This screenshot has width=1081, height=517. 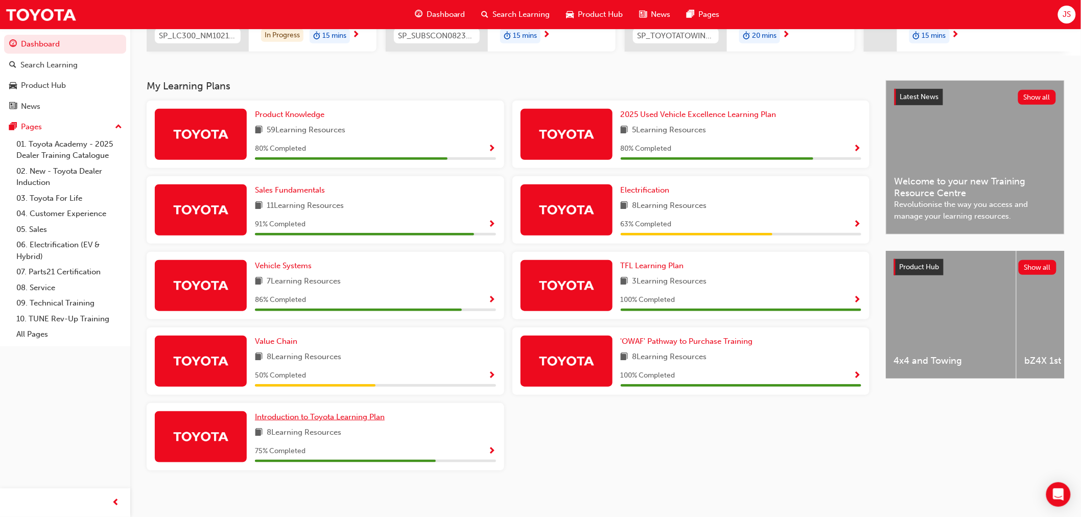 What do you see at coordinates (65, 75) in the screenshot?
I see `button: DashboardSearch LearningProduct HubNews` at bounding box center [65, 75].